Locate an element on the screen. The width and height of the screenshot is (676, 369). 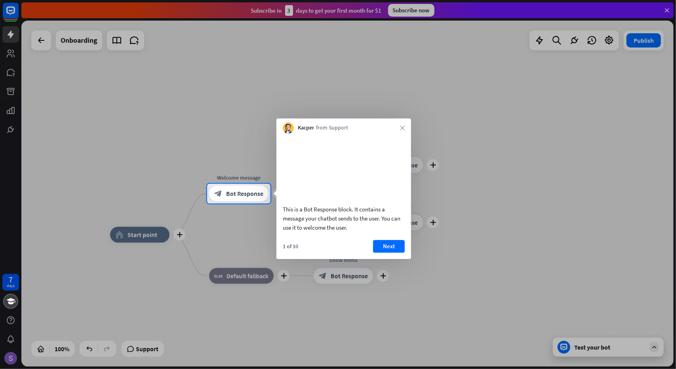
span: from Support is located at coordinates (332, 128).